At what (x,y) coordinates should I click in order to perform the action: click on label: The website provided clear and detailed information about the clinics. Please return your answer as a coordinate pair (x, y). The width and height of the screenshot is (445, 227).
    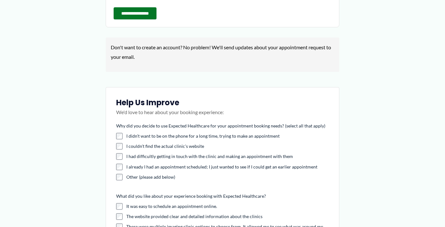
    Looking at the image, I should click on (228, 216).